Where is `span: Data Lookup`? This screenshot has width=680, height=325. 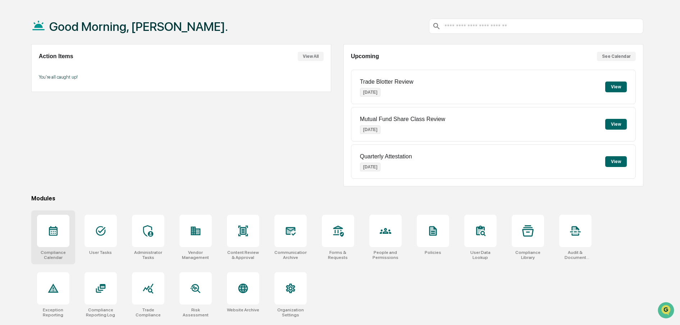
span: Data Lookup is located at coordinates (30, 108).